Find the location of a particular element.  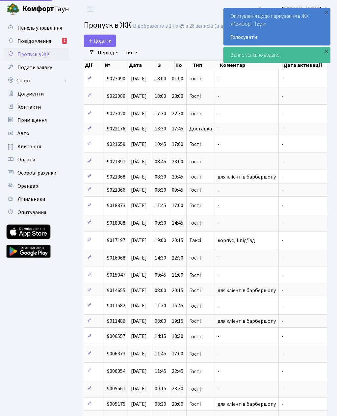

span: 18:00 is located at coordinates (160, 96).